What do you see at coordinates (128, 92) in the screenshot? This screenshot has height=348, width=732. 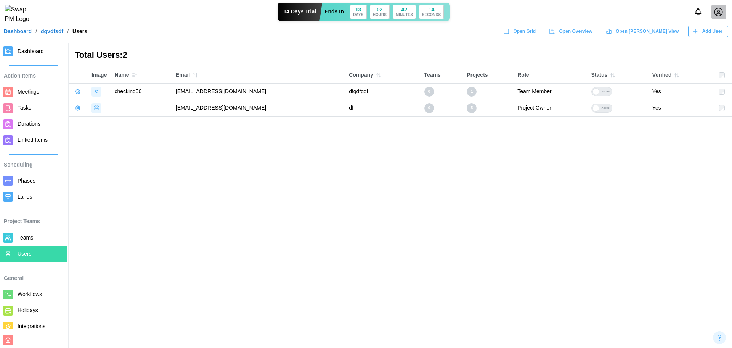 I see `div: checking56` at bounding box center [128, 92].